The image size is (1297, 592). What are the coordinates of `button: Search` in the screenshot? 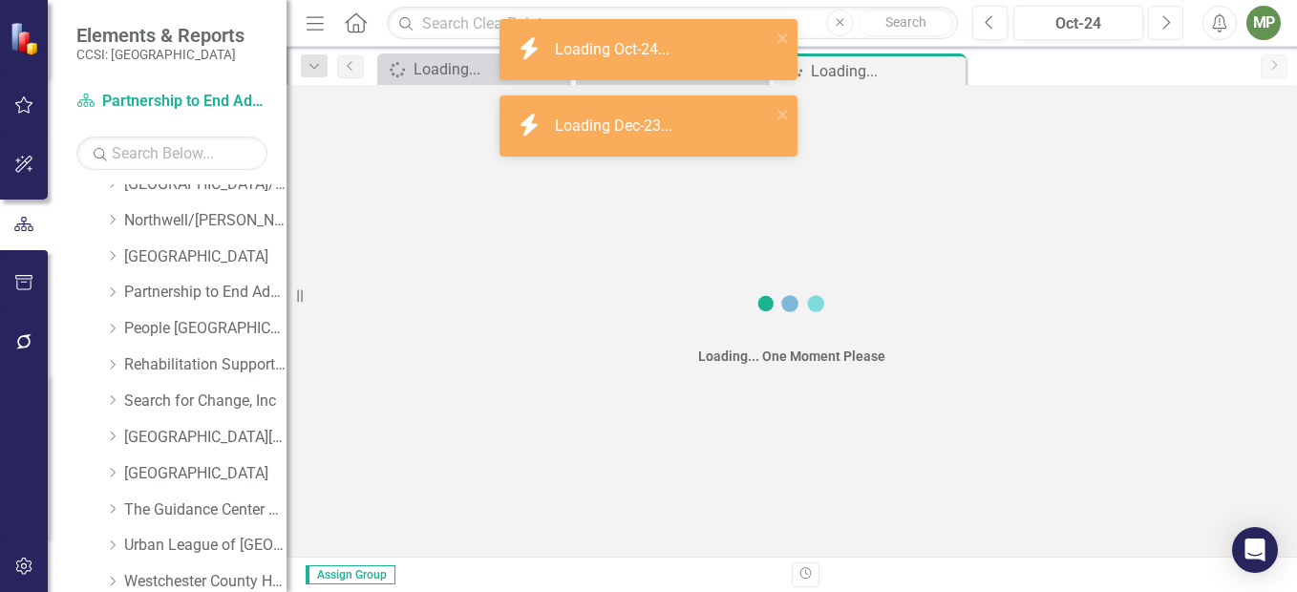 It's located at (905, 23).